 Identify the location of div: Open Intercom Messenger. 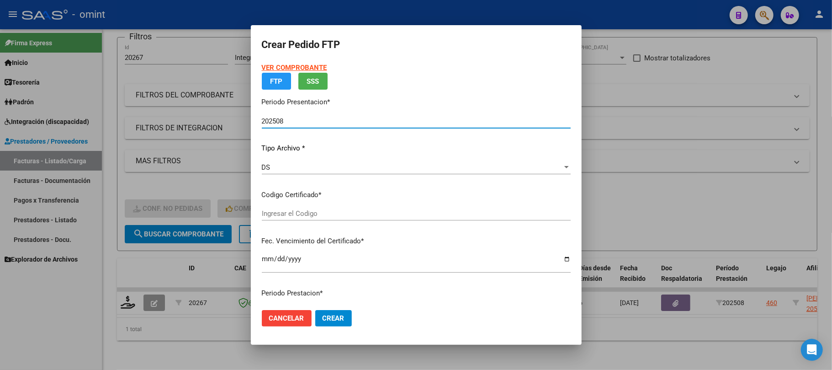
(812, 350).